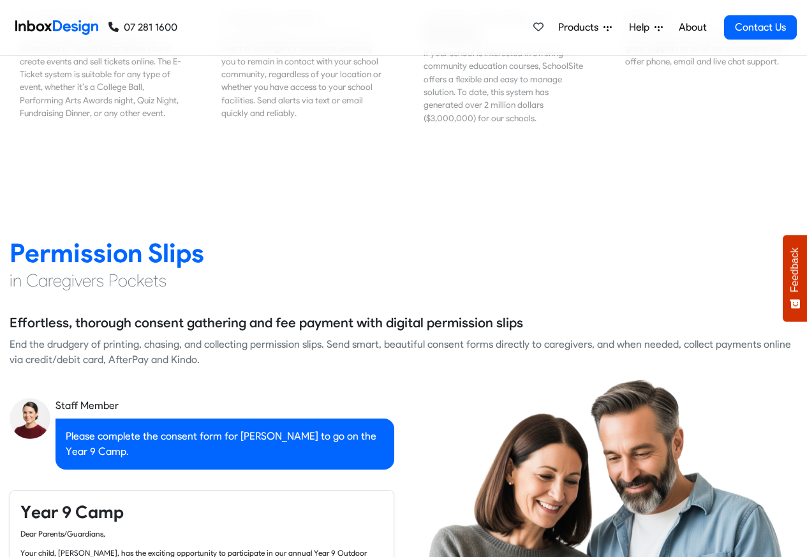 The height and width of the screenshot is (557, 807). I want to click on div: SchoolSite supports your school in the event of emergency situations, enabling you to remain in c..., so click(302, 74).